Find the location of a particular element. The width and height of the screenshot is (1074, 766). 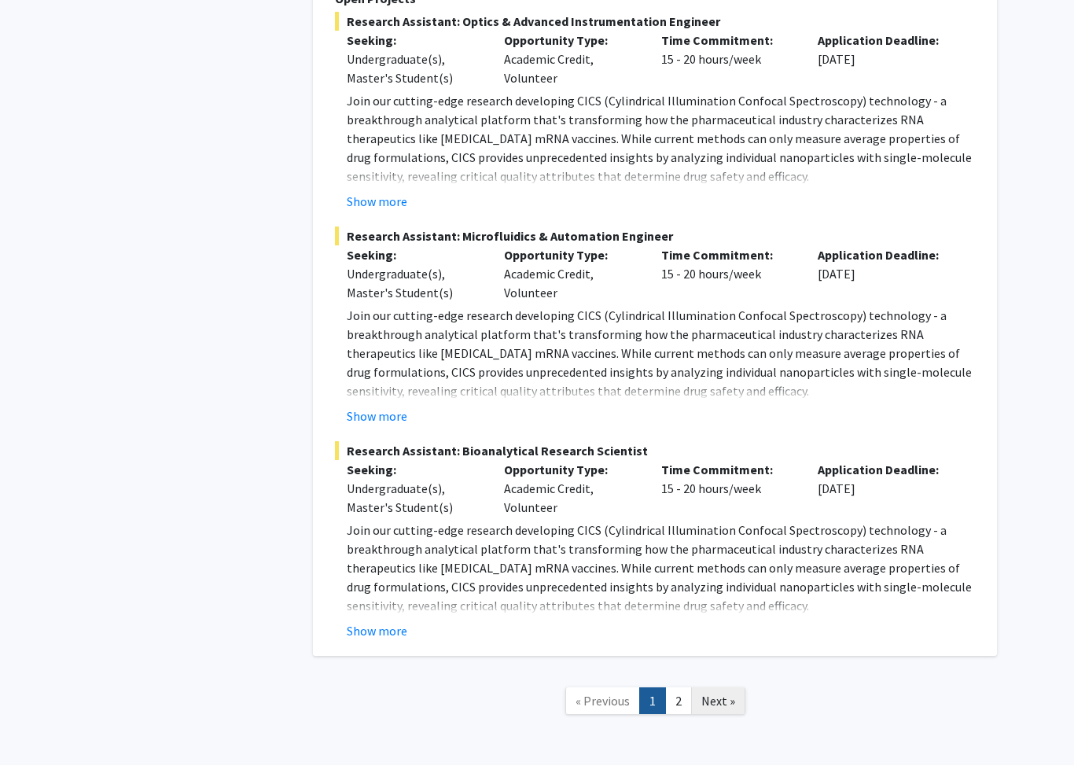

span: Research Assistant: Bioanalytical Research Scientist is located at coordinates (655, 451).